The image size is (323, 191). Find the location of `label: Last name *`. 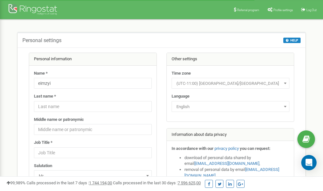

label: Last name * is located at coordinates (45, 97).